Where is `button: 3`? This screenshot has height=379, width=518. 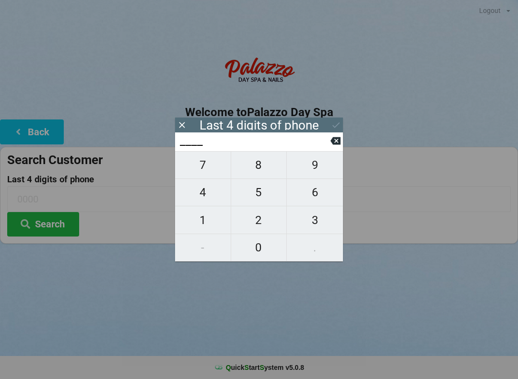 button: 3 is located at coordinates (315, 220).